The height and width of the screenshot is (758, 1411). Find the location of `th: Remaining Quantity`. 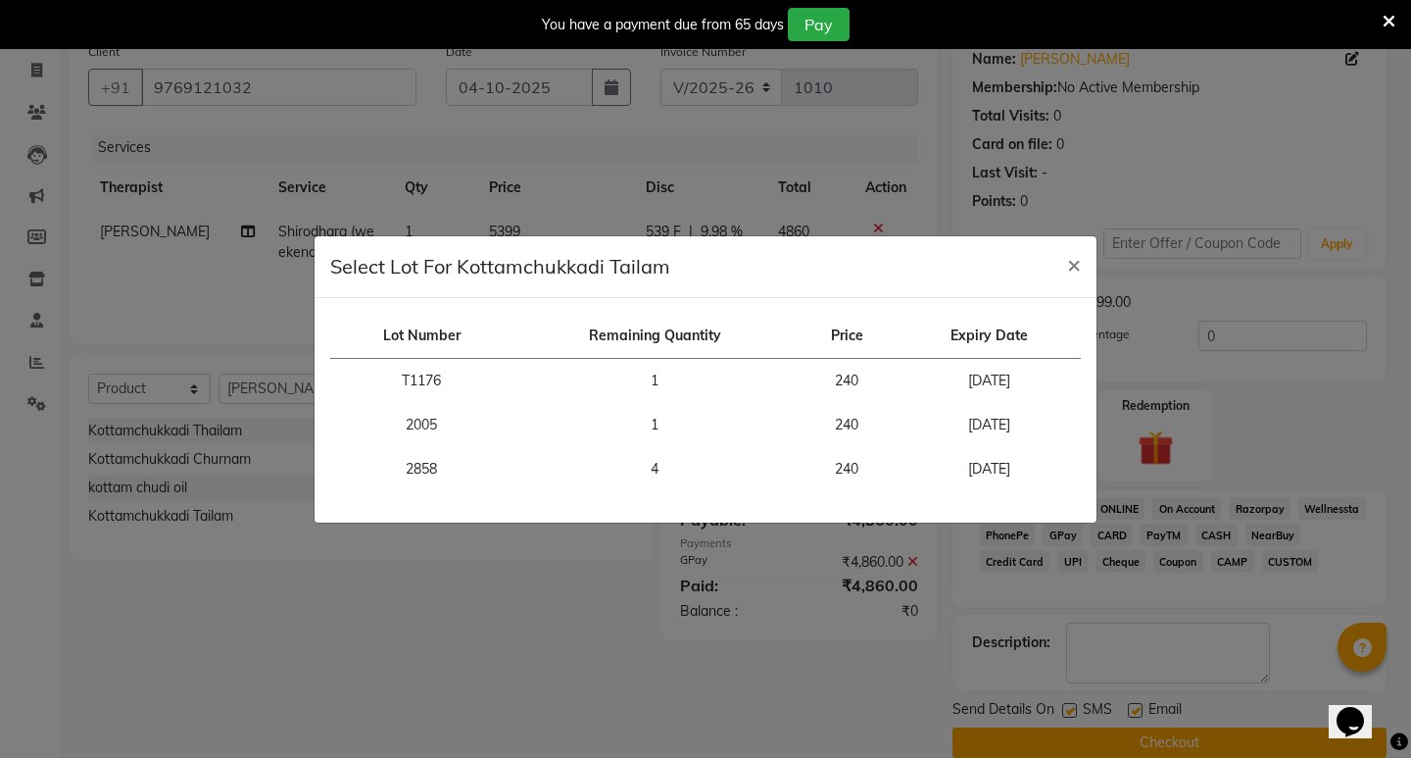

th: Remaining Quantity is located at coordinates (655, 336).